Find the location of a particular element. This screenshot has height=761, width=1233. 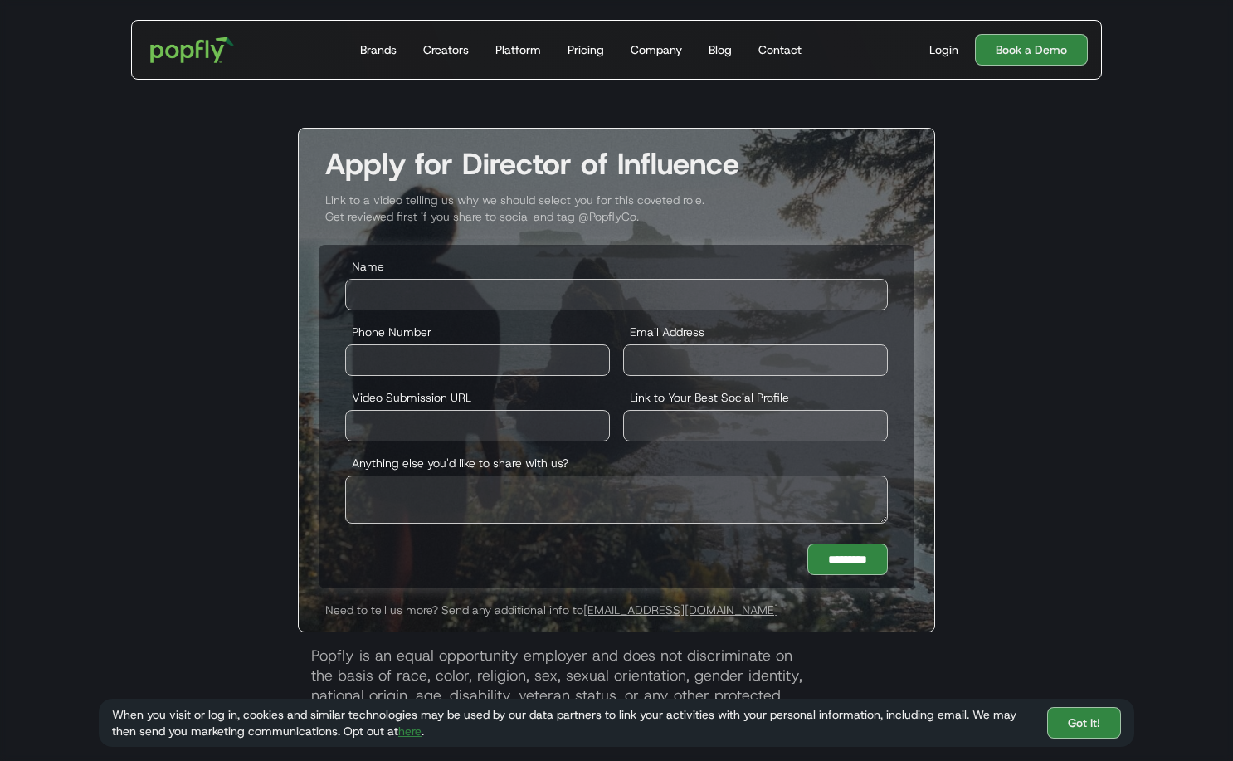

a: Brands is located at coordinates (378, 50).